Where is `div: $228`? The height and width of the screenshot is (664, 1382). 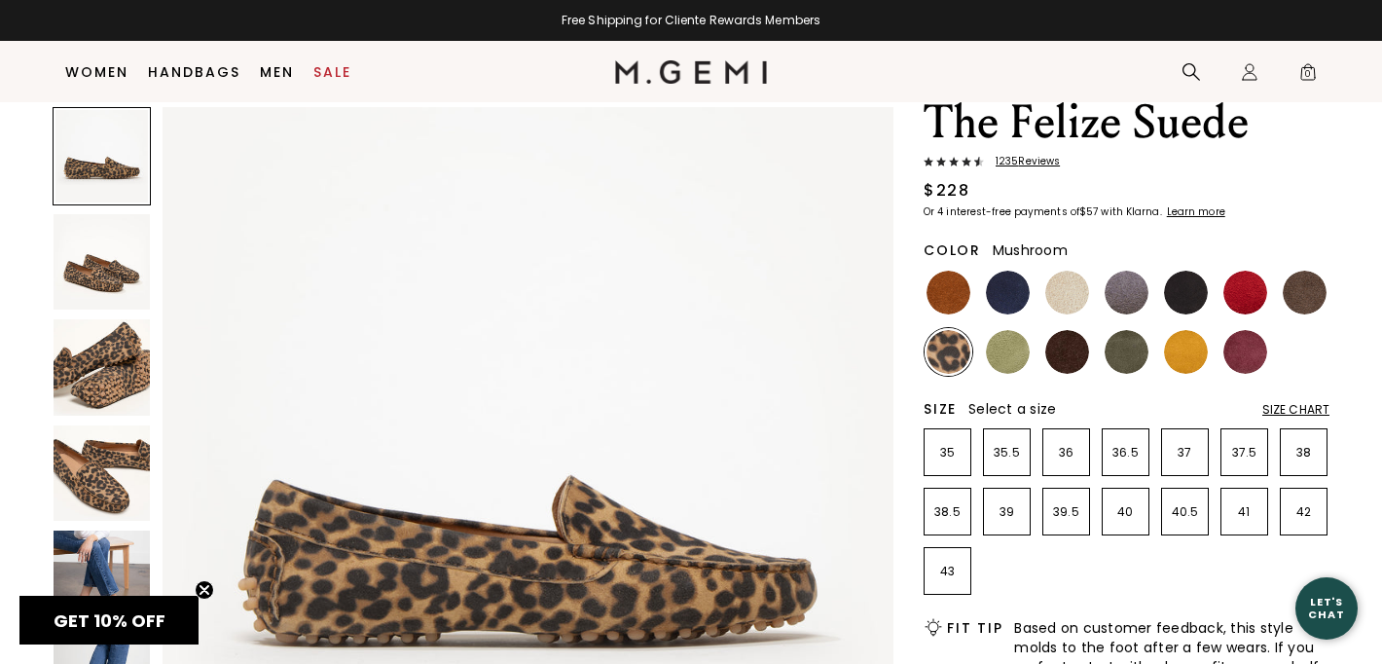 div: $228 is located at coordinates (946, 191).